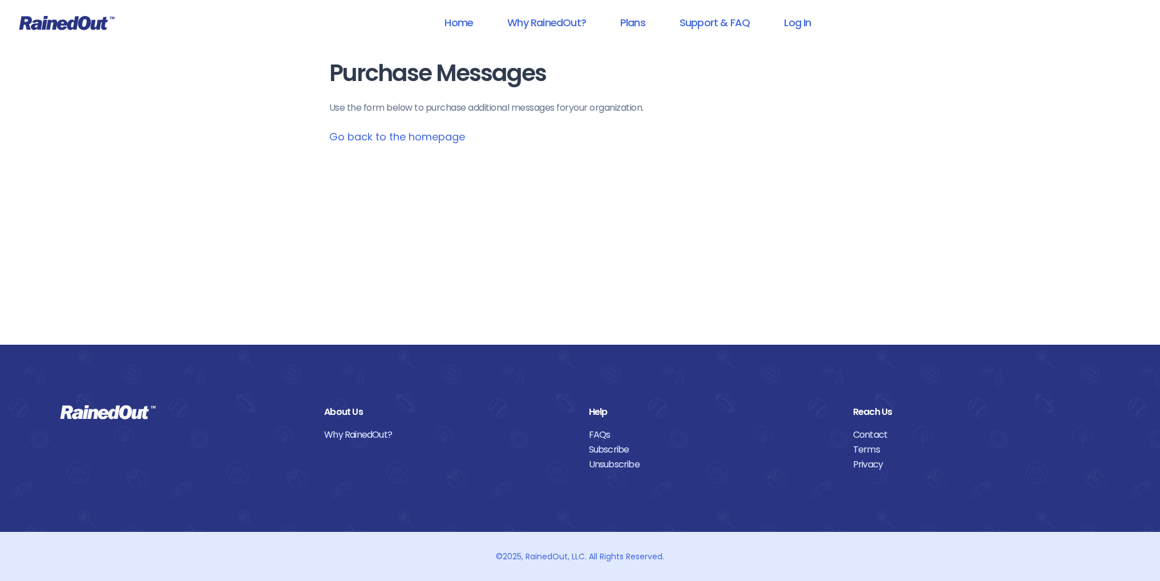 Image resolution: width=1160 pixels, height=581 pixels. I want to click on div: About Us, so click(447, 412).